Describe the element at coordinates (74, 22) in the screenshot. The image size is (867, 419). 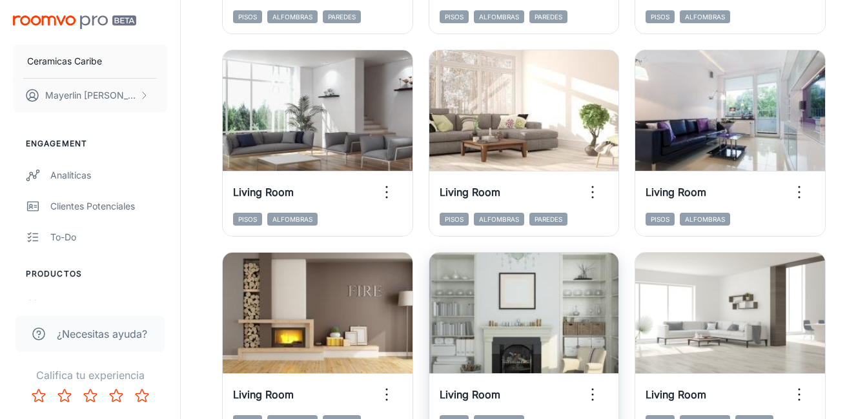
I see `img: Roomvo PRO Beta` at that location.